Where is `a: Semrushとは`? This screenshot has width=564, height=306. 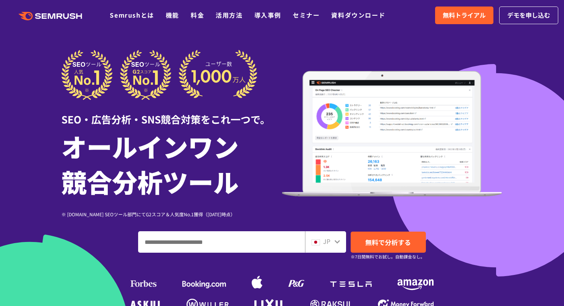 a: Semrushとは is located at coordinates (132, 15).